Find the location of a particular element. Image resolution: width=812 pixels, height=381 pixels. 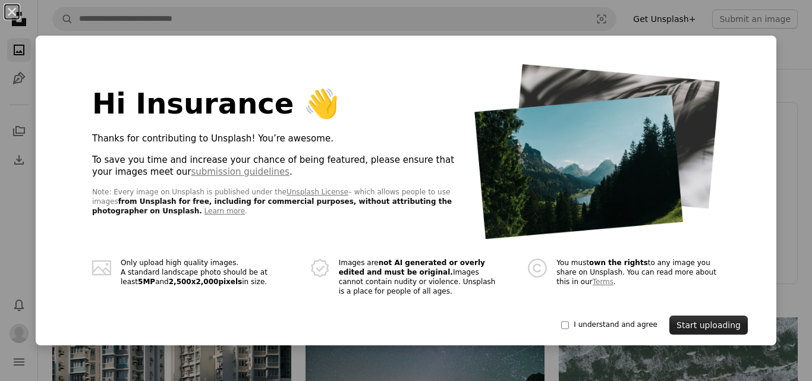

strong: own the rights is located at coordinates (618, 263).